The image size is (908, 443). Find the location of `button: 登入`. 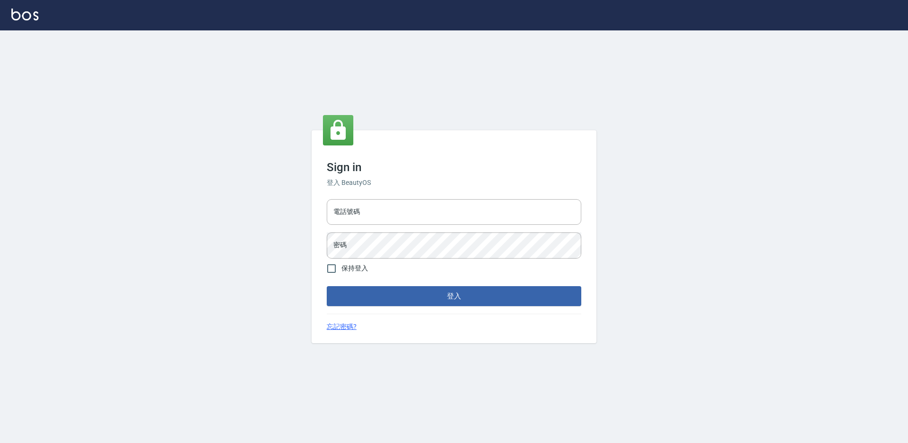

button: 登入 is located at coordinates (454, 296).